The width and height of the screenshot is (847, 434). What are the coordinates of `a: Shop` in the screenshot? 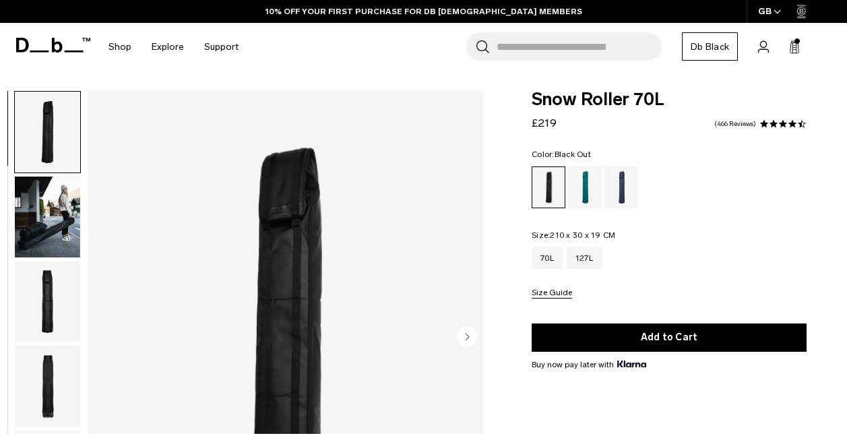 It's located at (120, 46).